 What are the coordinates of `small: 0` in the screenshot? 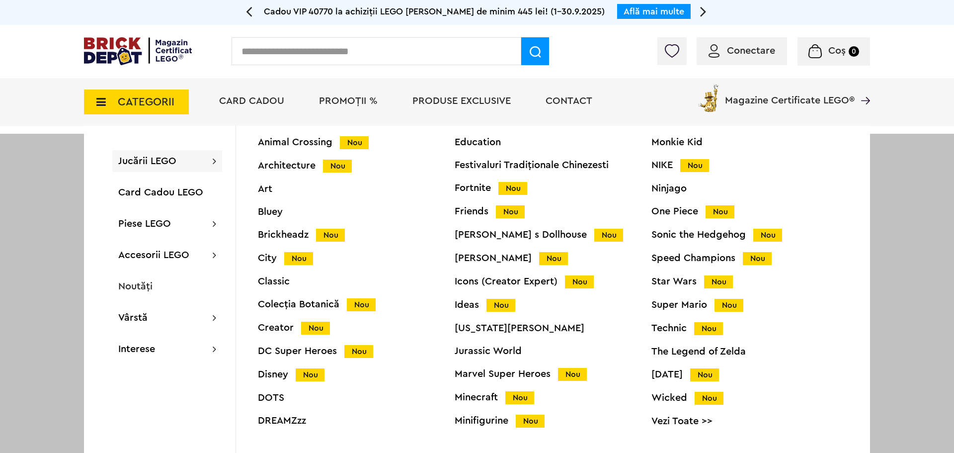 It's located at (854, 51).